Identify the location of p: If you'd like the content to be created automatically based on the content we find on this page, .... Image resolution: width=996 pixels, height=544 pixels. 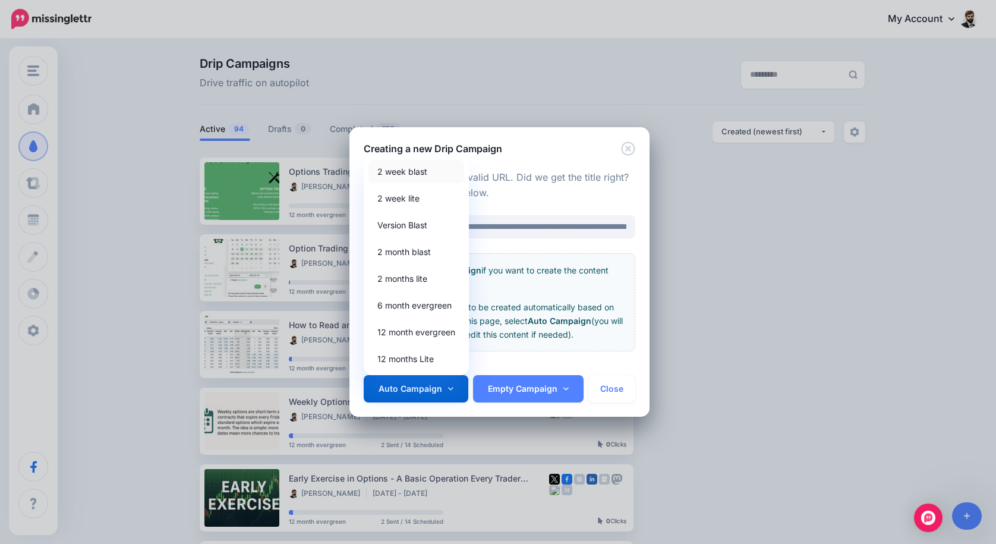
(499, 320).